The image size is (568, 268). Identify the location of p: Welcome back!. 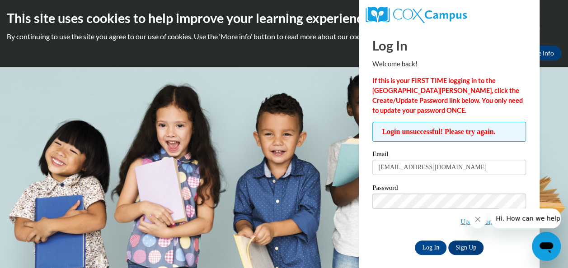
(449, 64).